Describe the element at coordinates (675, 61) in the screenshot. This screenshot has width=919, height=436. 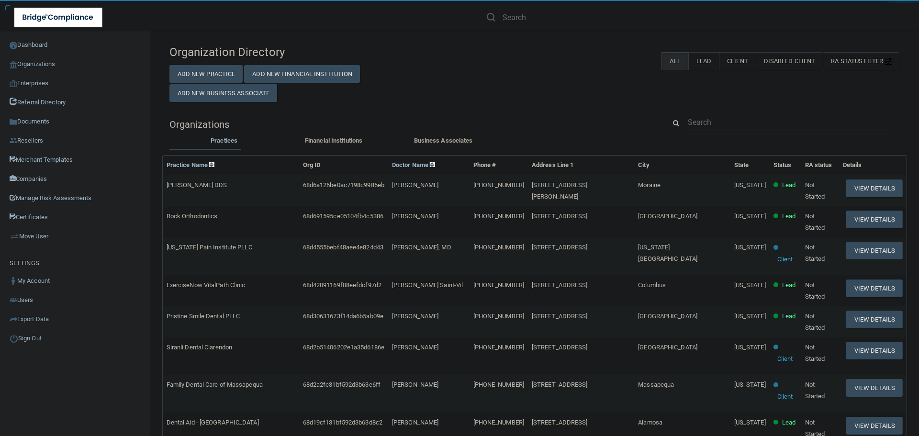
I see `label: All` at that location.